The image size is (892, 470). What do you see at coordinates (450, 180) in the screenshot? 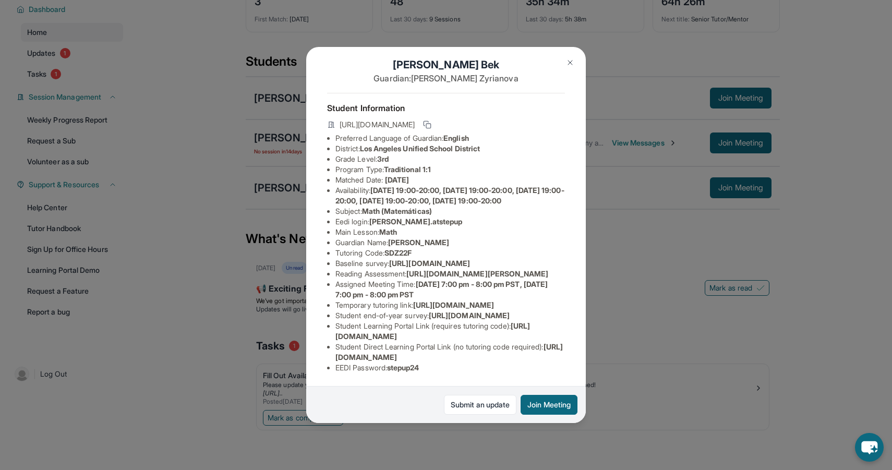
I see `li: Matched Date:` at bounding box center [450, 180].